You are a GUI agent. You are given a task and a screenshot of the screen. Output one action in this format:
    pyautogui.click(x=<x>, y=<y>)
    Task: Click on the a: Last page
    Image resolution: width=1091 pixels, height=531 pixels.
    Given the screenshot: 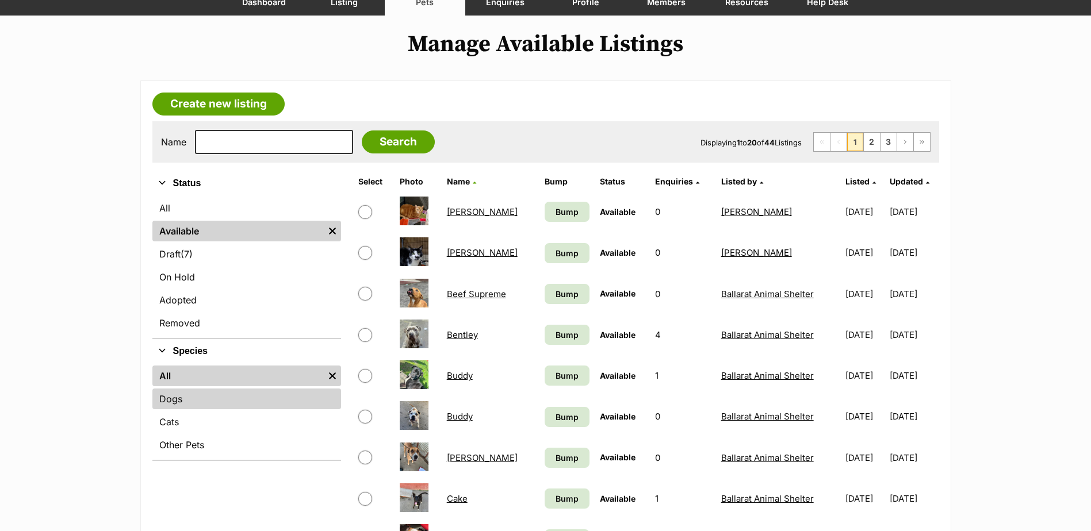 What is the action you would take?
    pyautogui.click(x=922, y=142)
    